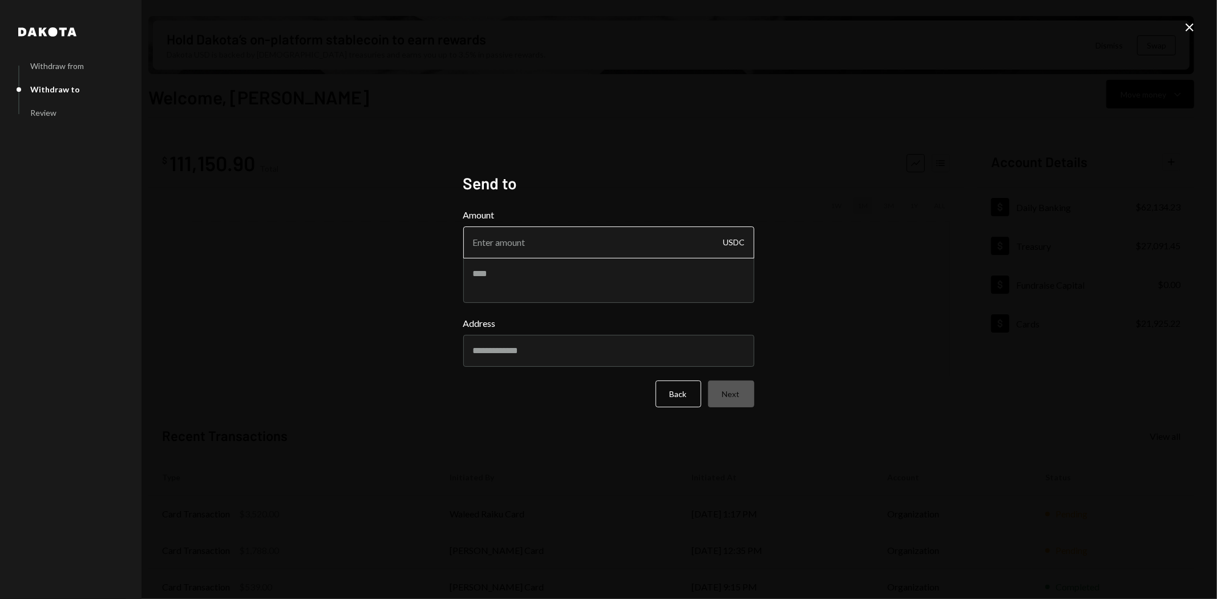 Image resolution: width=1217 pixels, height=599 pixels. What do you see at coordinates (609, 243) in the screenshot?
I see `input: Enter amount` at bounding box center [609, 243].